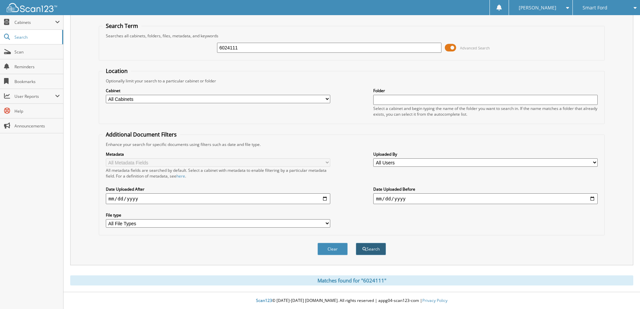  I want to click on label: Metadata, so click(218, 154).